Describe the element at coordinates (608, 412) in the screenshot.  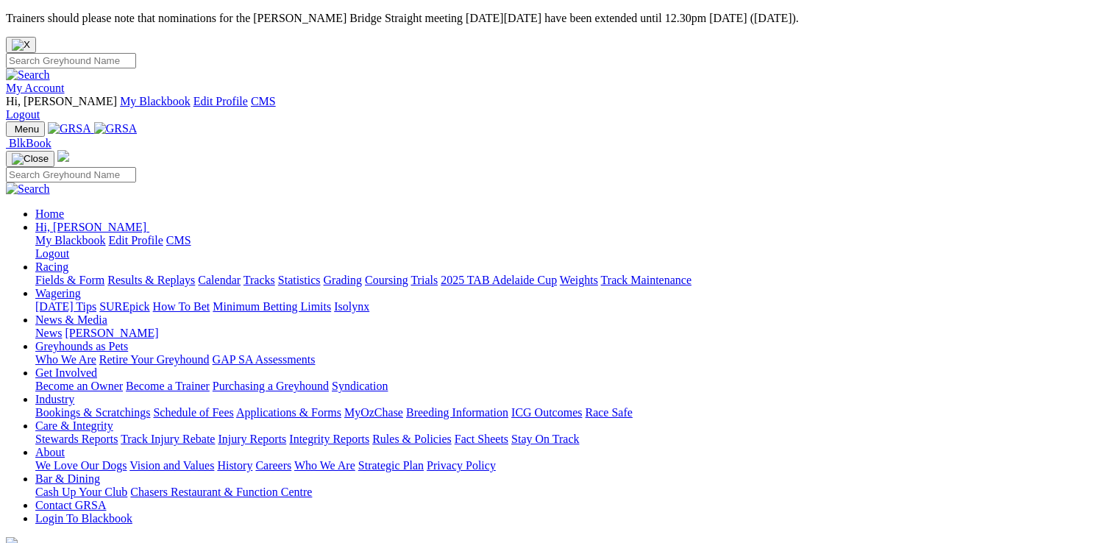
I see `a: Race Safe` at that location.